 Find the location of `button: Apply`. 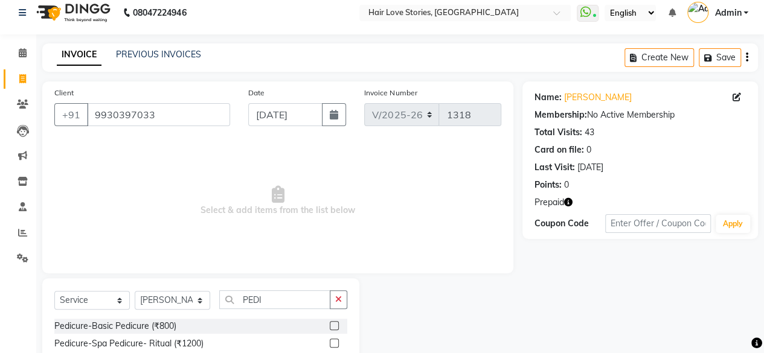

button: Apply is located at coordinates (732, 224).